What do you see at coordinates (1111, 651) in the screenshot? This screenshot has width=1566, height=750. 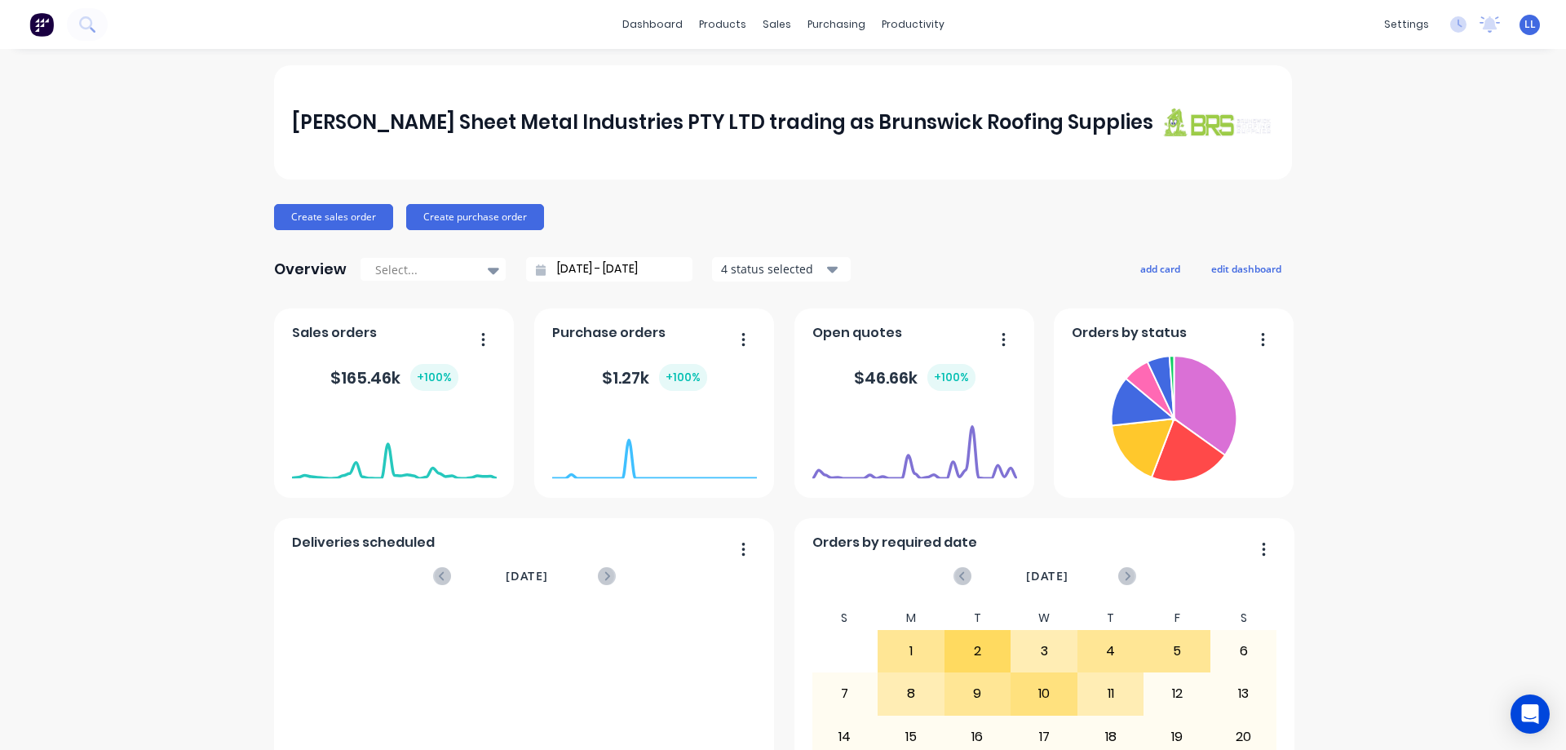 I see `div: 4` at bounding box center [1111, 651].